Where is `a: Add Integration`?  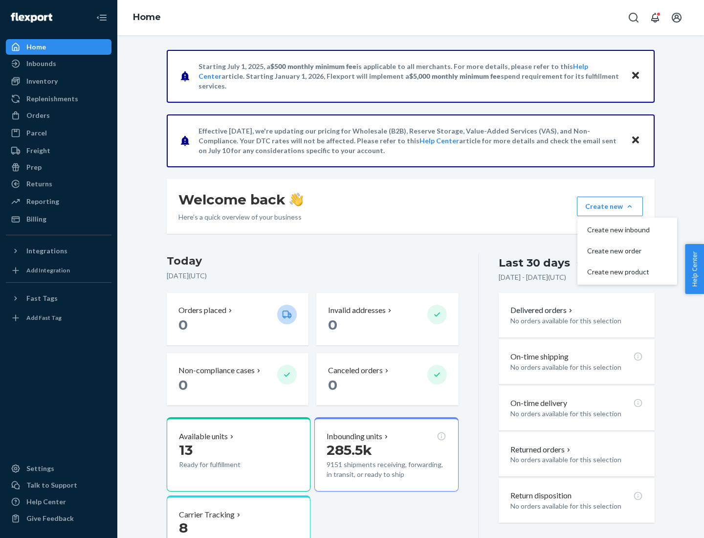 a: Add Integration is located at coordinates (59, 270).